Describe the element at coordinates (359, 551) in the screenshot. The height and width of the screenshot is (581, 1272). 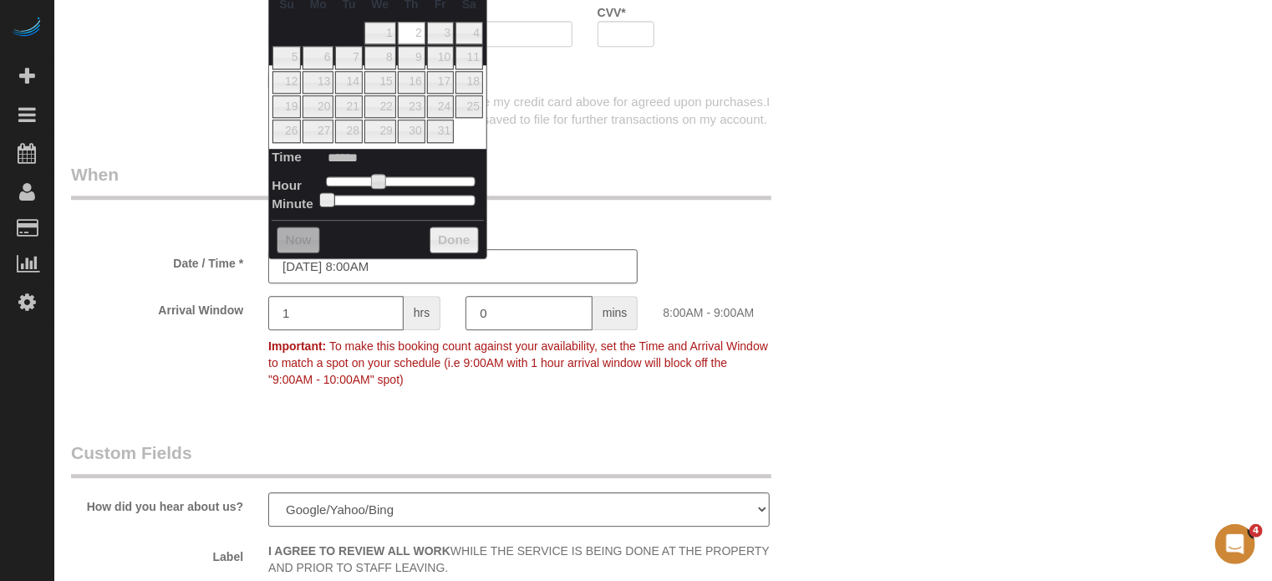
I see `strong: I AGREE TO REVIEW ALL WORK` at that location.